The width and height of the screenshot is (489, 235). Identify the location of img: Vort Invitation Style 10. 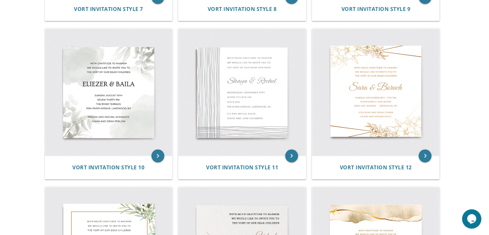
(109, 92).